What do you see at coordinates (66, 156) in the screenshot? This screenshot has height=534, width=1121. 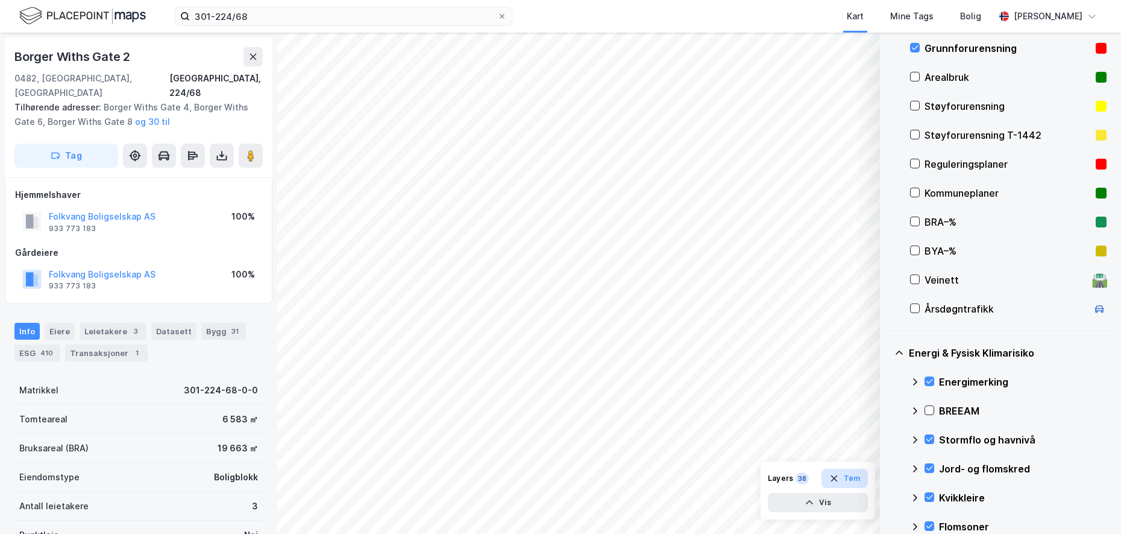 I see `button: Tag` at bounding box center [66, 156].